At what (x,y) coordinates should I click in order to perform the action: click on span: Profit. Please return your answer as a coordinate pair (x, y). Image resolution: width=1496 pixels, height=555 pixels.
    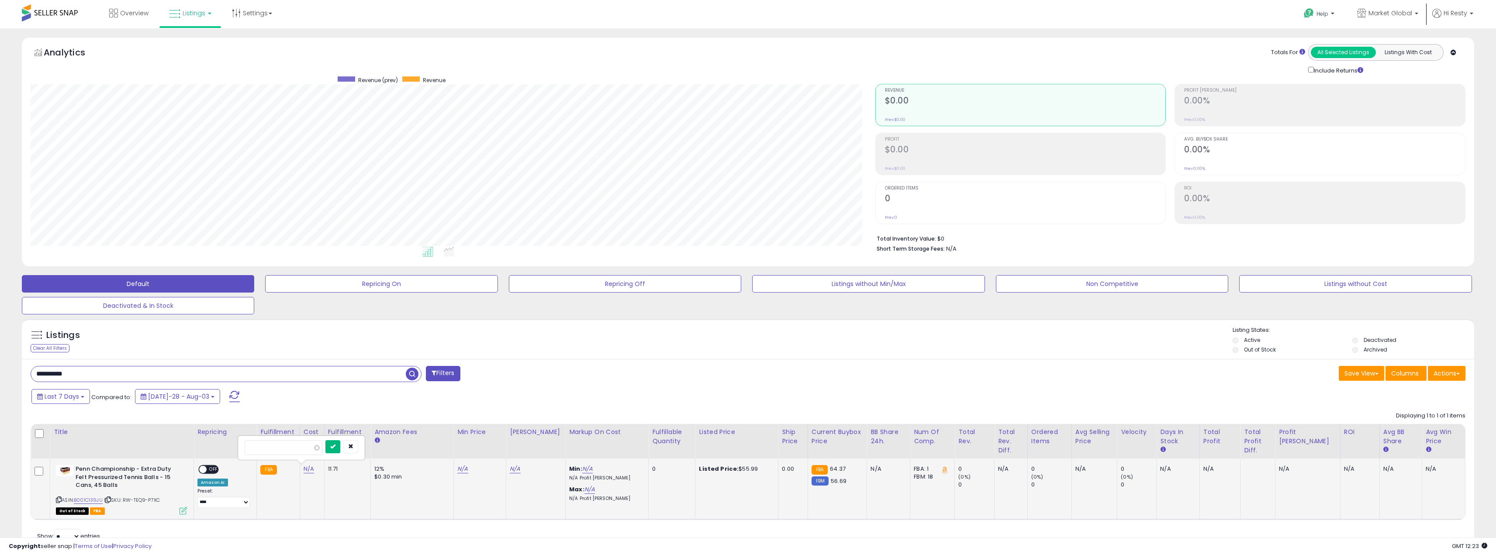
    Looking at the image, I should click on (1025, 139).